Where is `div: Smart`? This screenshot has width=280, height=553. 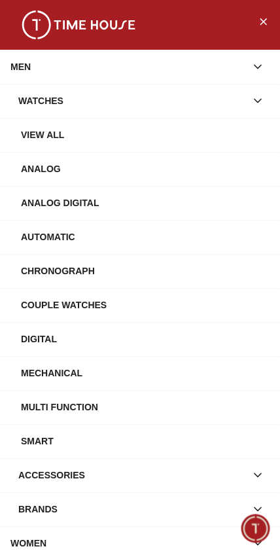
div: Smart is located at coordinates (145, 441).